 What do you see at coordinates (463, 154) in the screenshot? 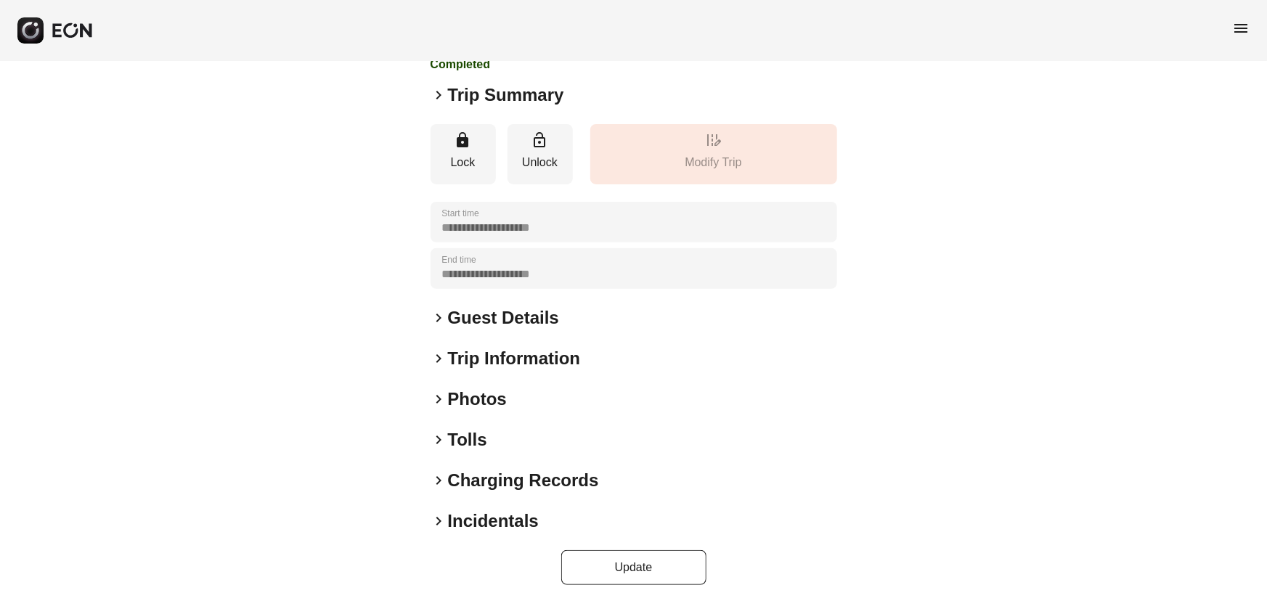
I see `button: Lock` at bounding box center [463, 154].